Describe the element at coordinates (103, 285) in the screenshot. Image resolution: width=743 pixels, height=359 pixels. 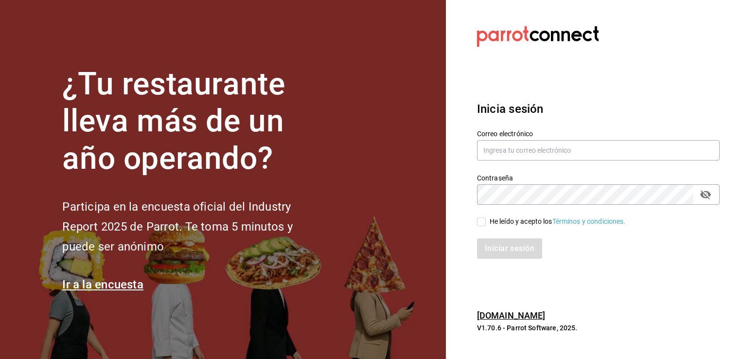
I see `a: Ir a la encuesta` at that location.